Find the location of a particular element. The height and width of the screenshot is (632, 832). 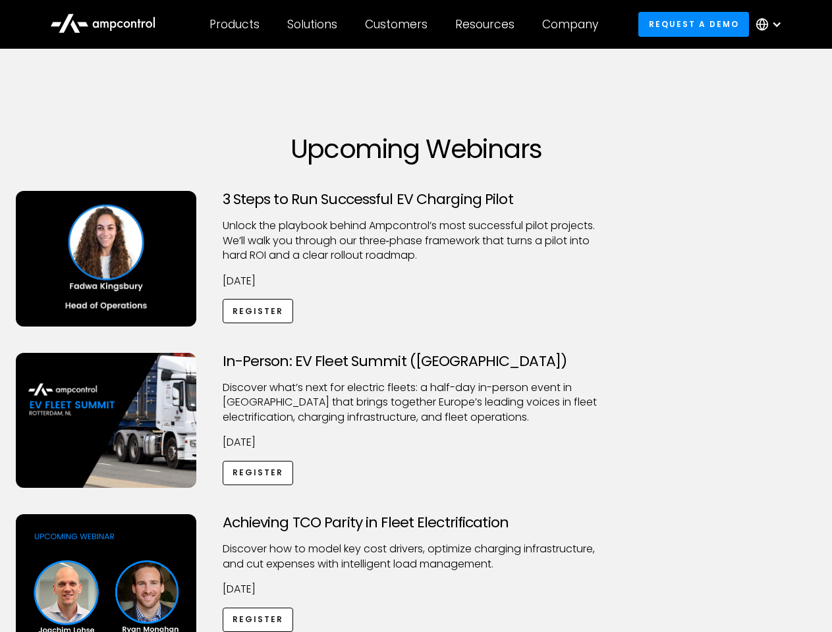

div: Solutions is located at coordinates (312, 24).